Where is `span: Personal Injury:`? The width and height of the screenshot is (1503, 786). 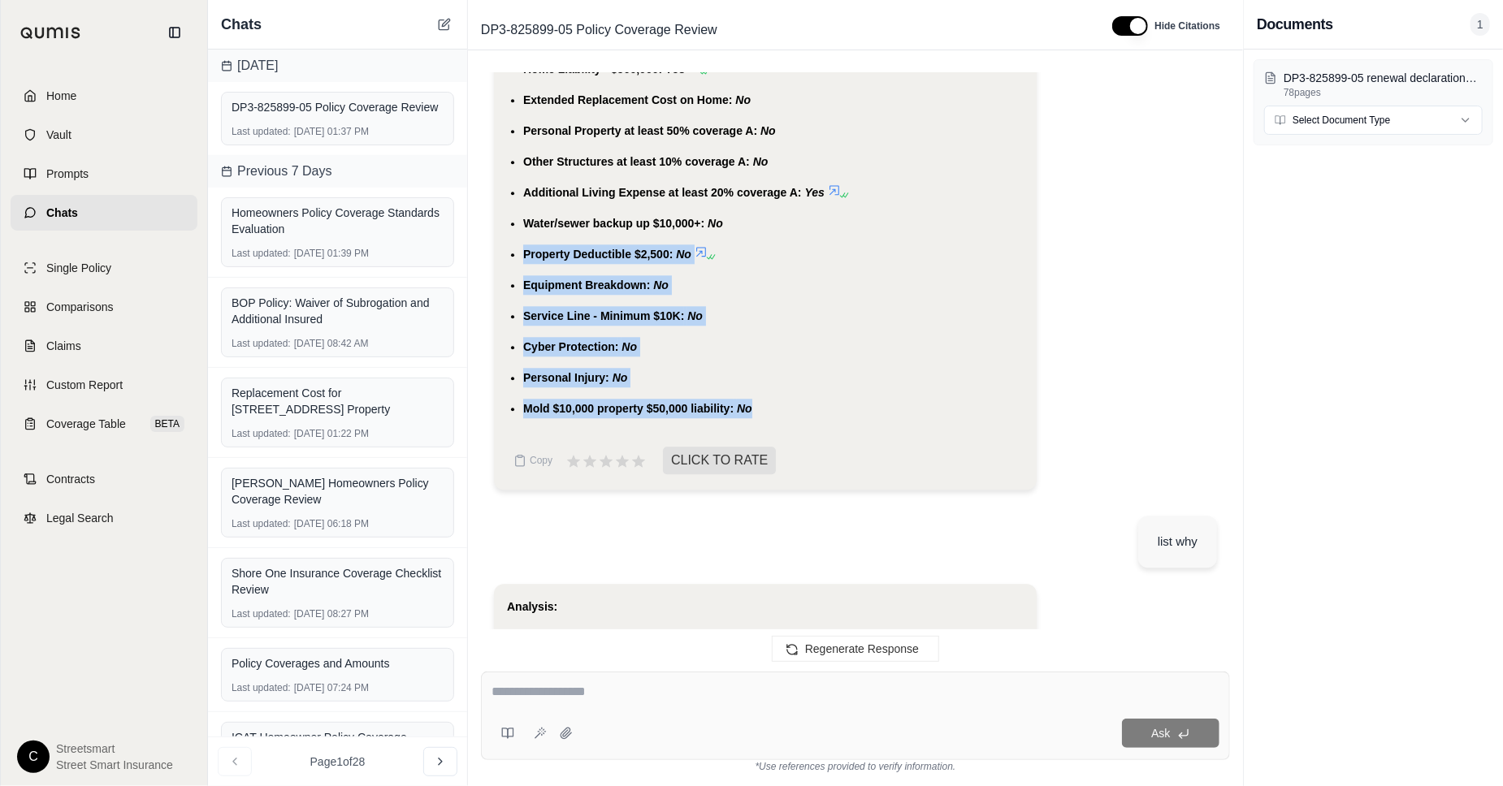
span: Personal Injury: is located at coordinates (566, 378).